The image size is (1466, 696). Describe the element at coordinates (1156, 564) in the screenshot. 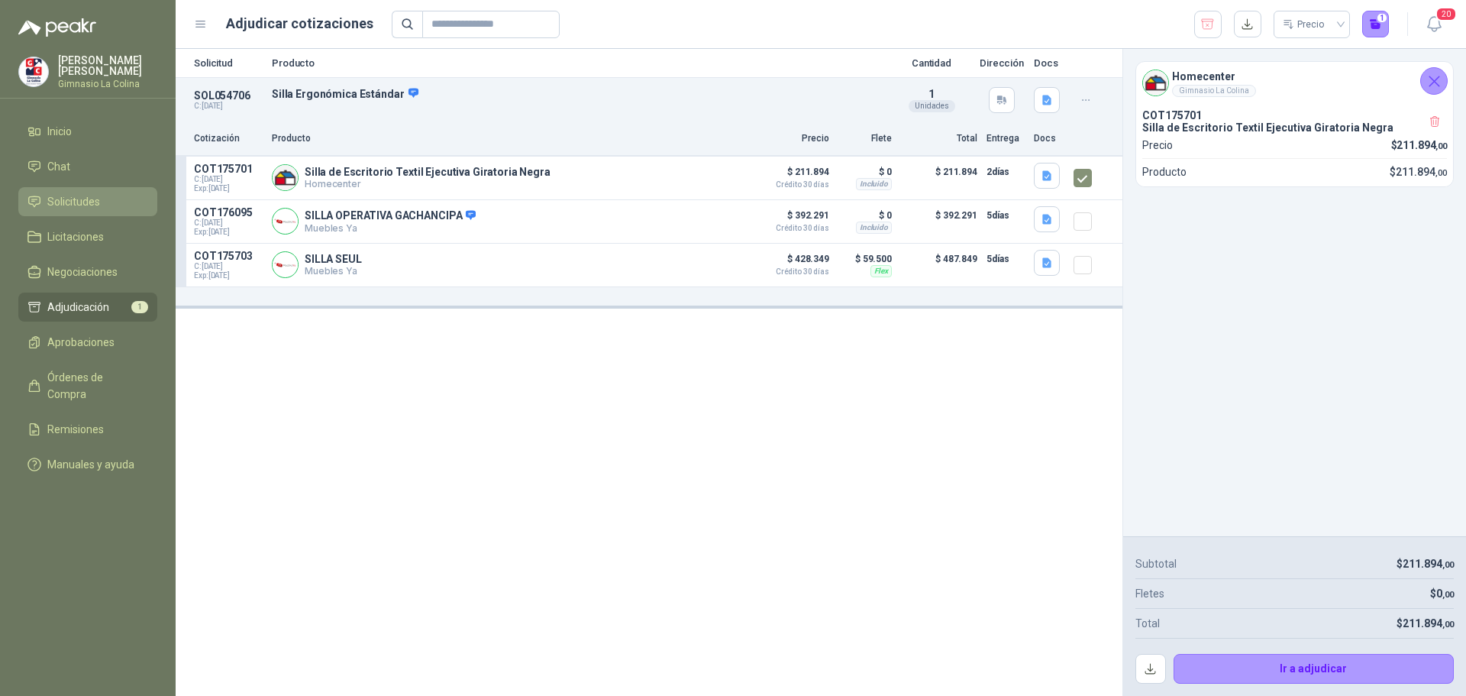

I see `p: Subtotal` at that location.